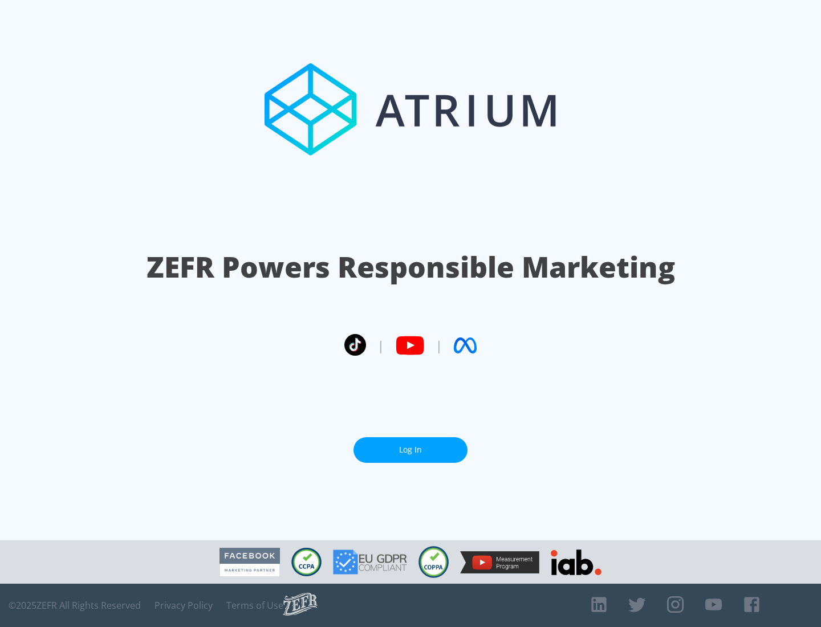 The image size is (821, 627). Describe the element at coordinates (184, 606) in the screenshot. I see `a: Privacy Policy` at that location.